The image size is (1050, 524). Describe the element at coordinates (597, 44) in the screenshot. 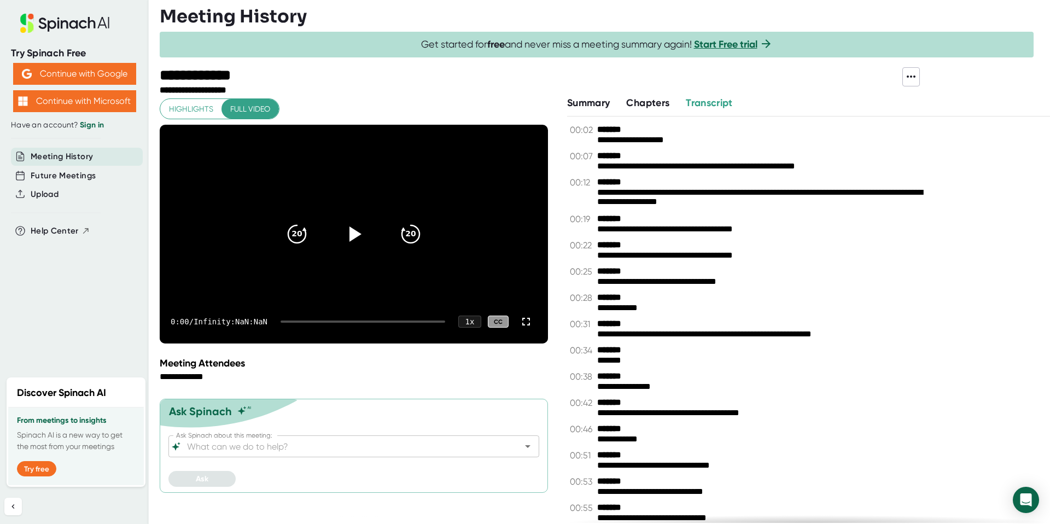

I see `span: Get started for and never miss a meeting summary again!` at that location.